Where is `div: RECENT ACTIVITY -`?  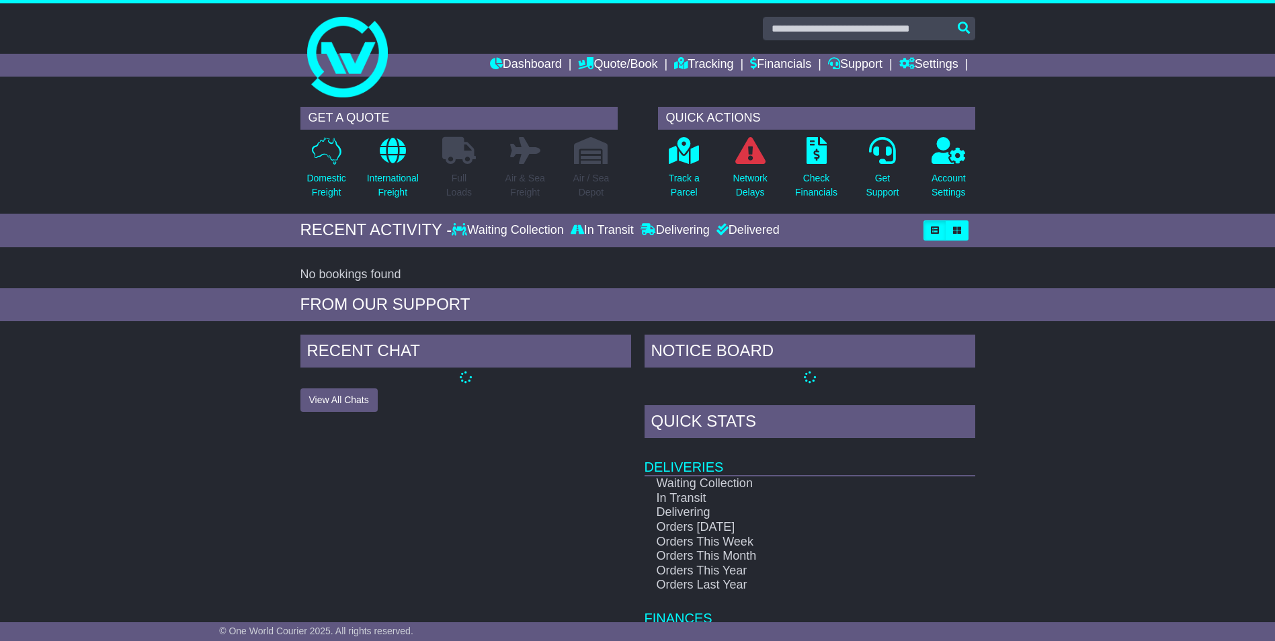
div: RECENT ACTIVITY - is located at coordinates (376, 230).